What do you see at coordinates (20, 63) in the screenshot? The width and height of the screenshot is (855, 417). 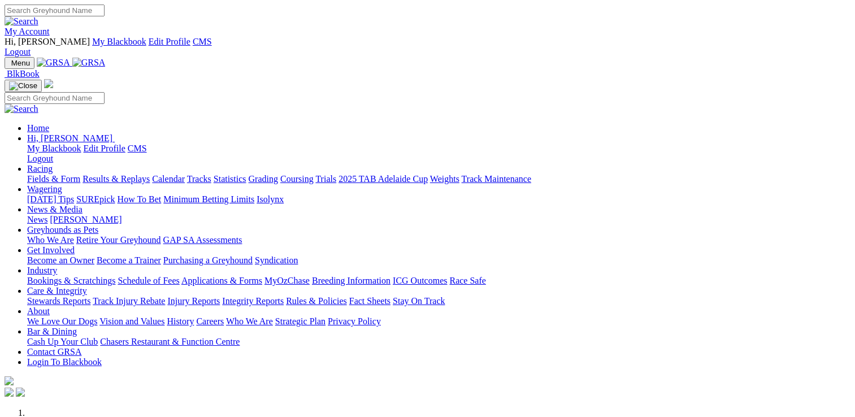 I see `span: Menu` at bounding box center [20, 63].